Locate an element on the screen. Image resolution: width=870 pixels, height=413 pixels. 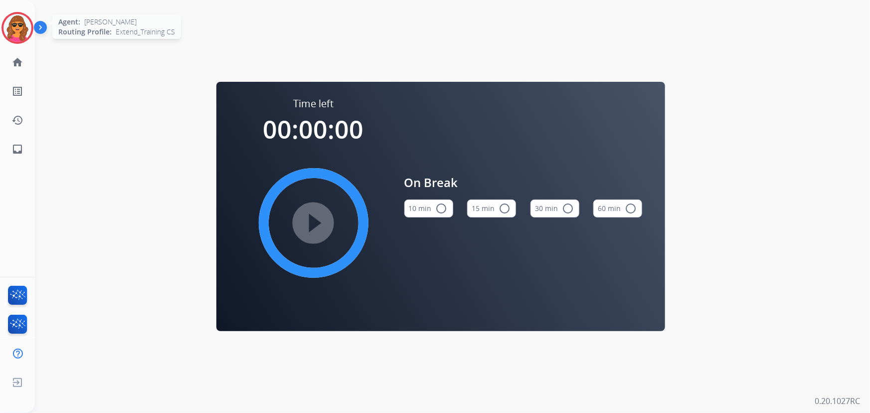
span: On Break is located at coordinates (523, 182).